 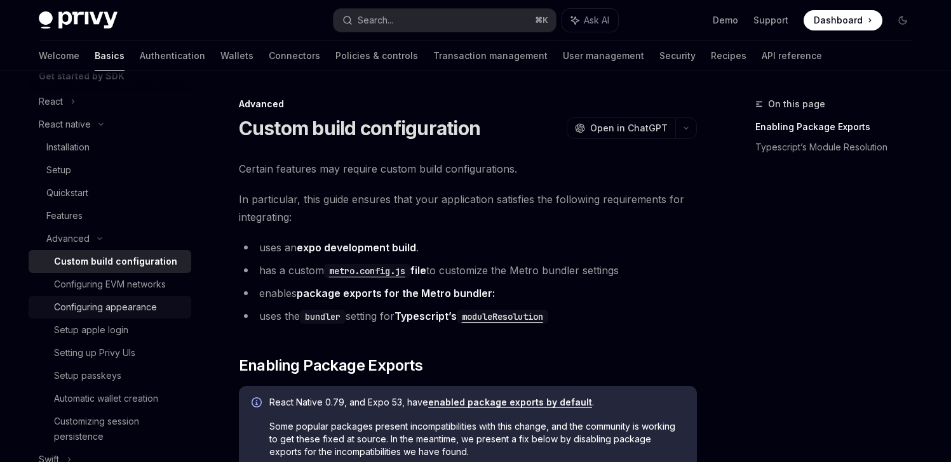 What do you see at coordinates (110, 353) in the screenshot?
I see `a: Setting up Privy UIs` at bounding box center [110, 353].